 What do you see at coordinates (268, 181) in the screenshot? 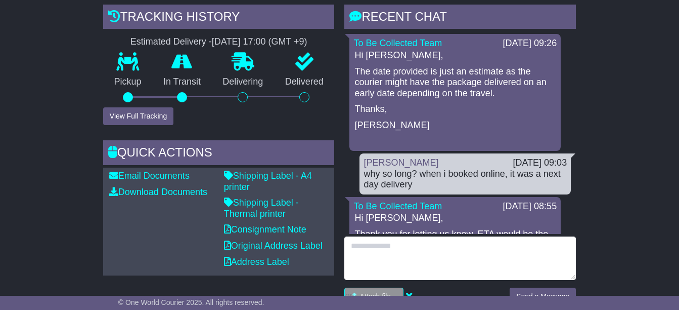
I see `a: Shipping Label - A4 printer` at bounding box center [268, 181].